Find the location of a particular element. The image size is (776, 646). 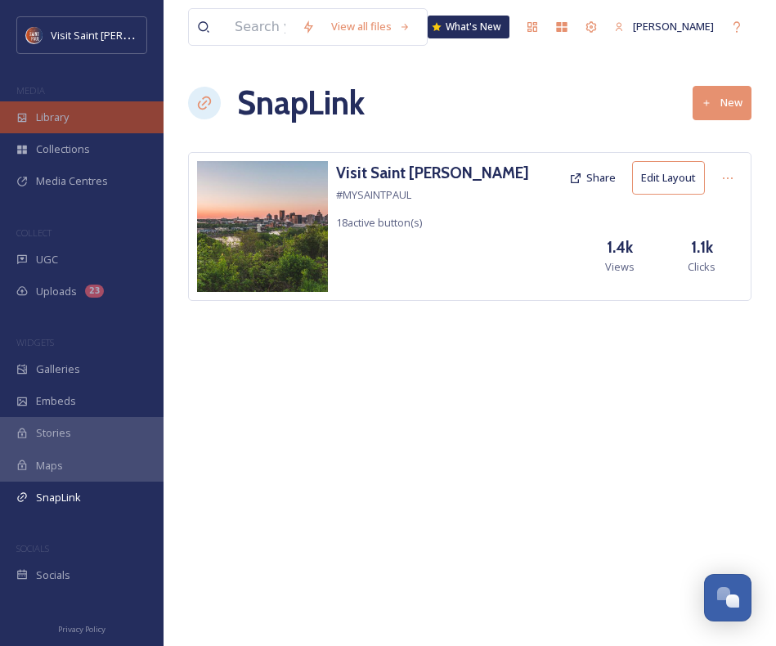

span: Maps is located at coordinates (49, 465).